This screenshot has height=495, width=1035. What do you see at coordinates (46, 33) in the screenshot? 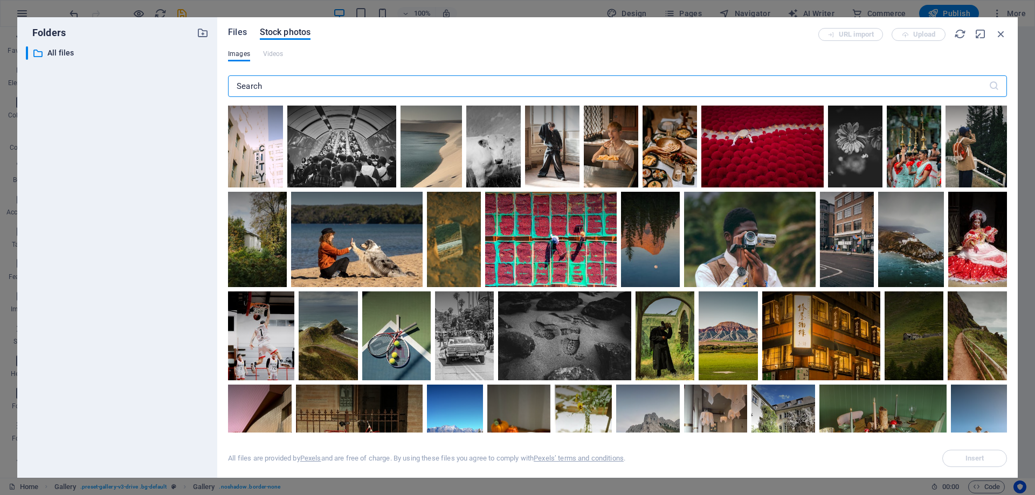
I see `p: Folders` at bounding box center [46, 33].